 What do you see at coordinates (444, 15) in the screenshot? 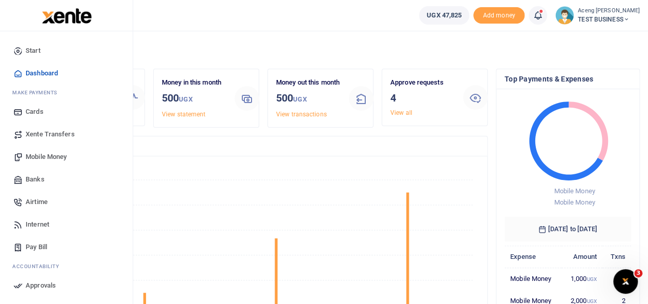
I see `li: Wallet ballance` at bounding box center [444, 15].